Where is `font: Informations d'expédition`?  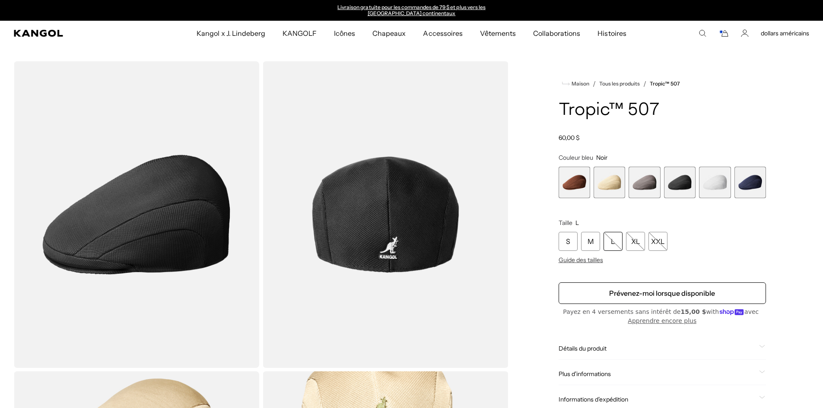
font: Informations d'expédition is located at coordinates (593, 400).